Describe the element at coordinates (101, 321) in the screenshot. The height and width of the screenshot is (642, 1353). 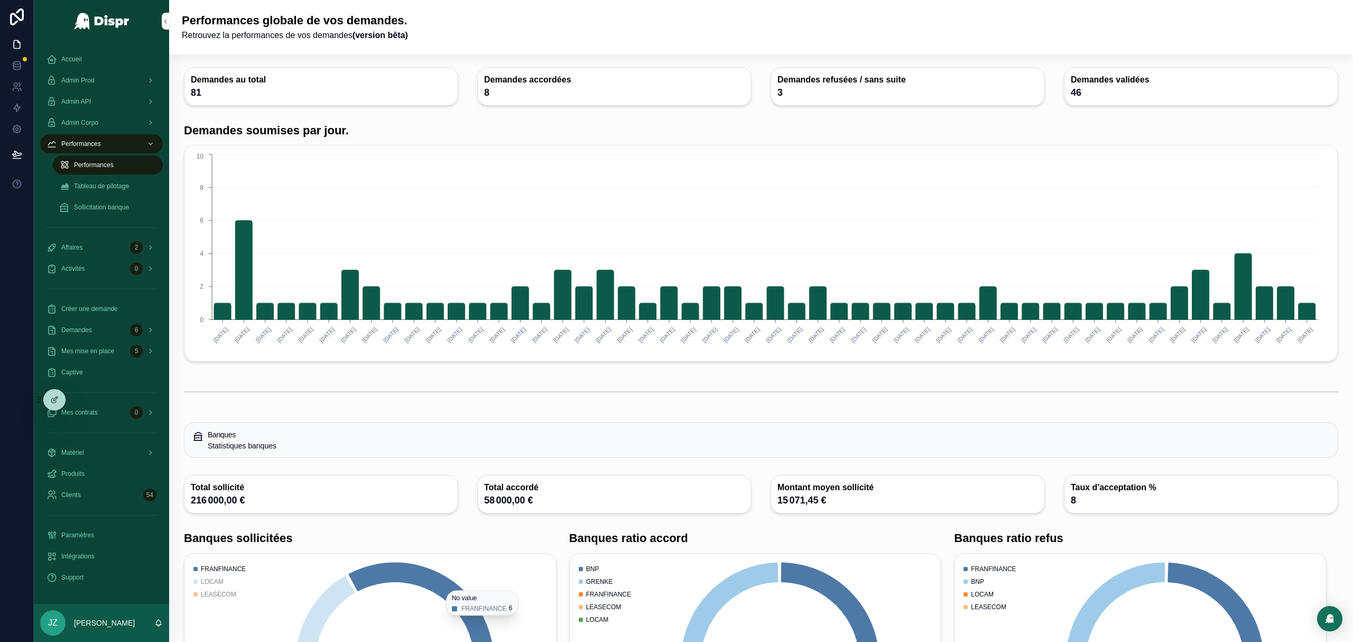
I see `div: scrollable content` at that location.